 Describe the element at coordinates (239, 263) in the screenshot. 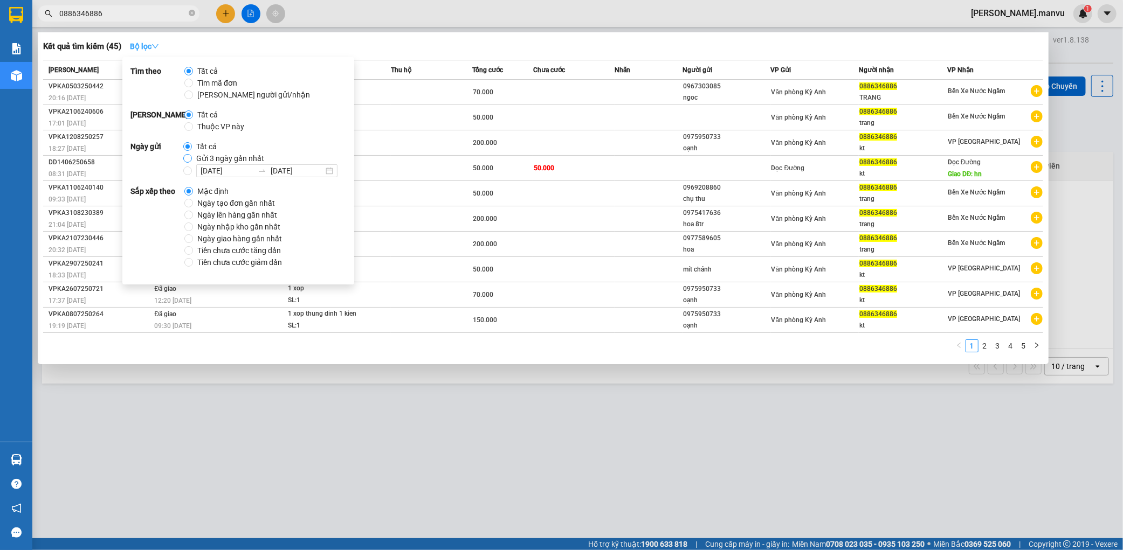

I see `span: Tiền chưa cước giảm dần` at that location.